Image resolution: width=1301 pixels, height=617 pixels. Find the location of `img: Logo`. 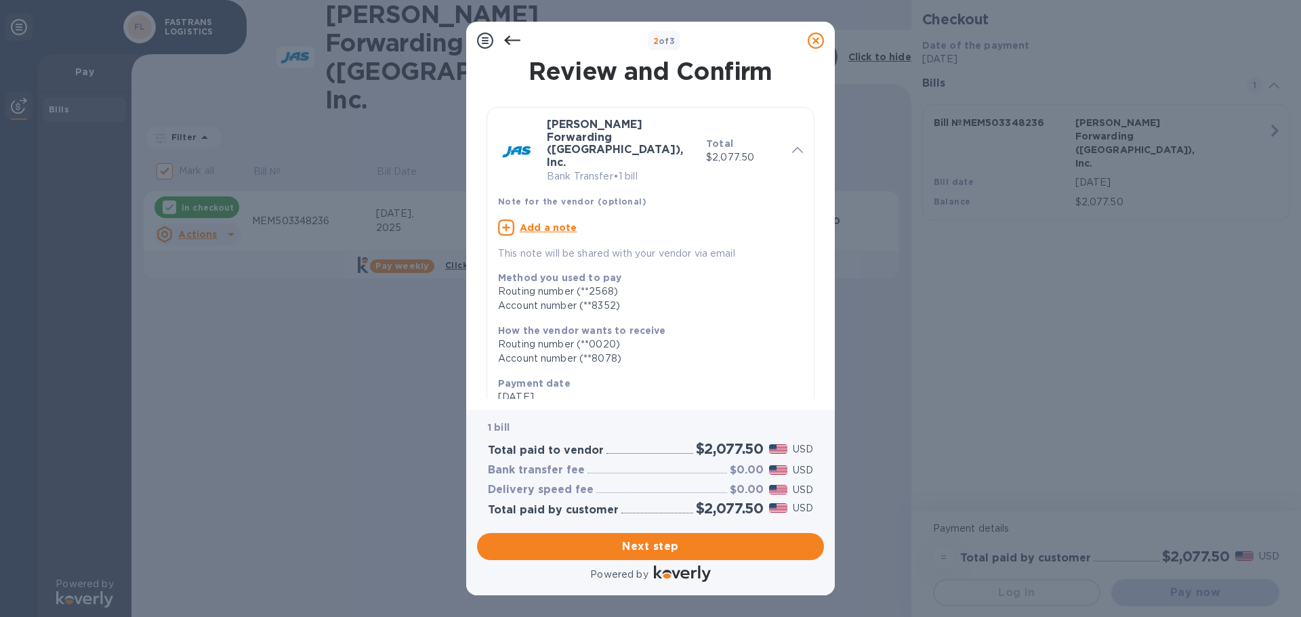

img: Logo is located at coordinates (682, 574).